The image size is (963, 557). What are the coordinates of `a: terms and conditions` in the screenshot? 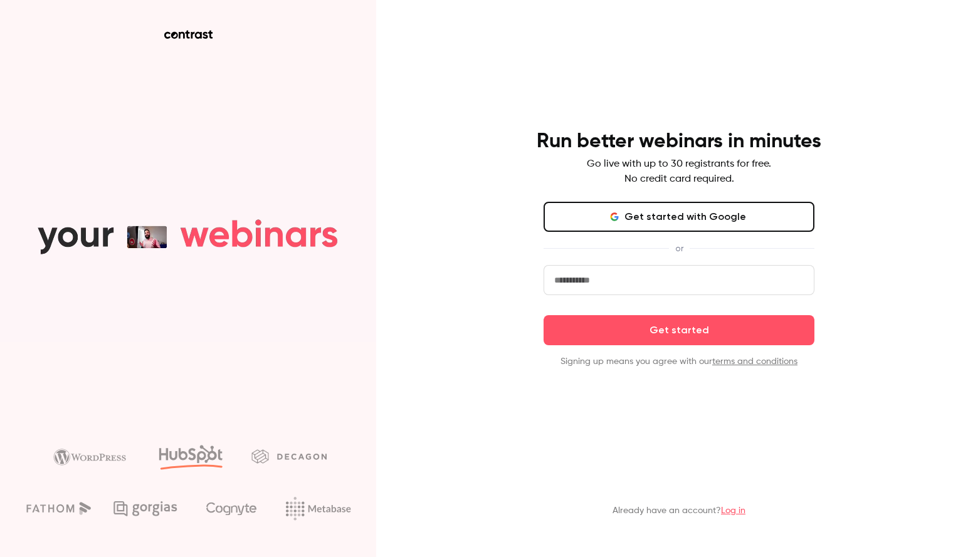 It's located at (755, 362).